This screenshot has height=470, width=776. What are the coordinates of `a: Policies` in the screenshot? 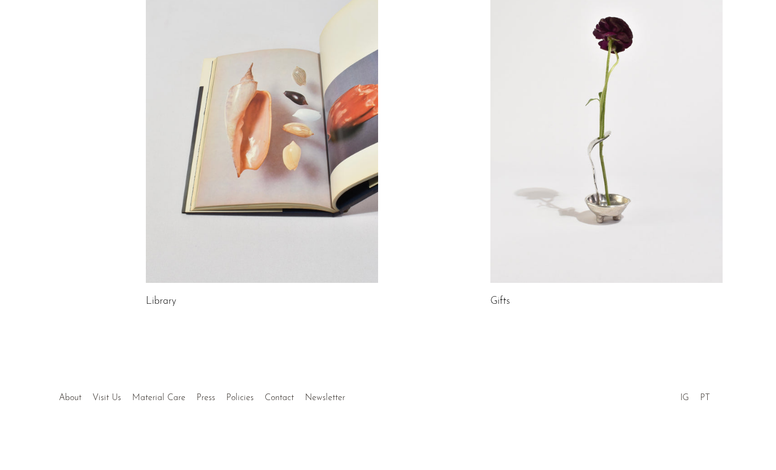 It's located at (240, 398).